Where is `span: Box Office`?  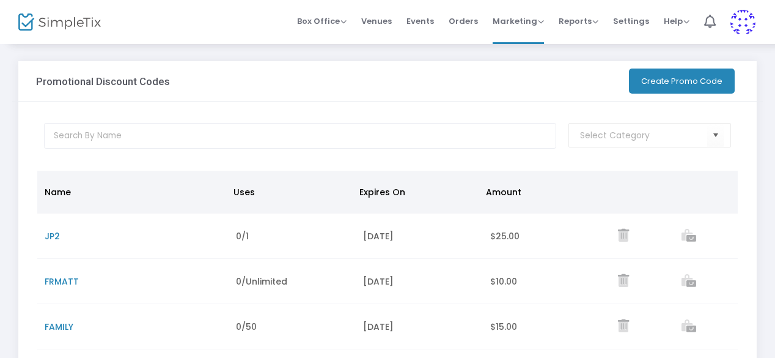
span: Box Office is located at coordinates (322, 21).